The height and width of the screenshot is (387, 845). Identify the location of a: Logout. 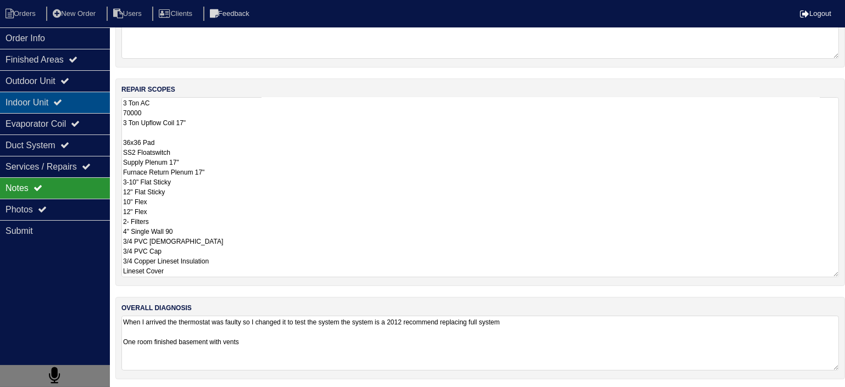
(815, 13).